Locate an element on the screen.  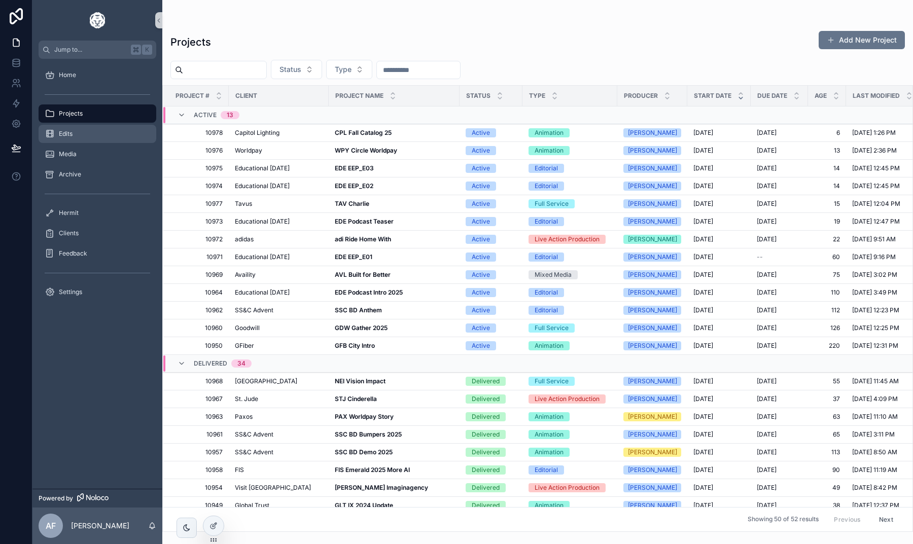
strong: EDE EEP_E03 is located at coordinates (354, 168).